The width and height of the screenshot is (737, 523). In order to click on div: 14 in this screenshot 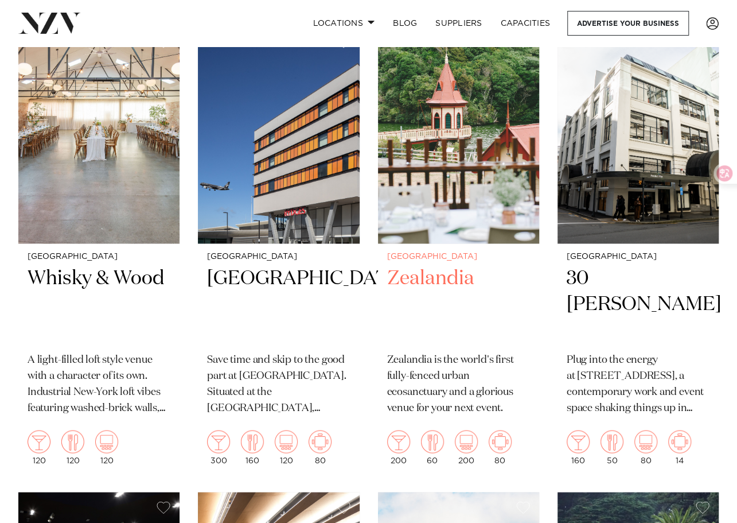, I will do `click(680, 447)`.